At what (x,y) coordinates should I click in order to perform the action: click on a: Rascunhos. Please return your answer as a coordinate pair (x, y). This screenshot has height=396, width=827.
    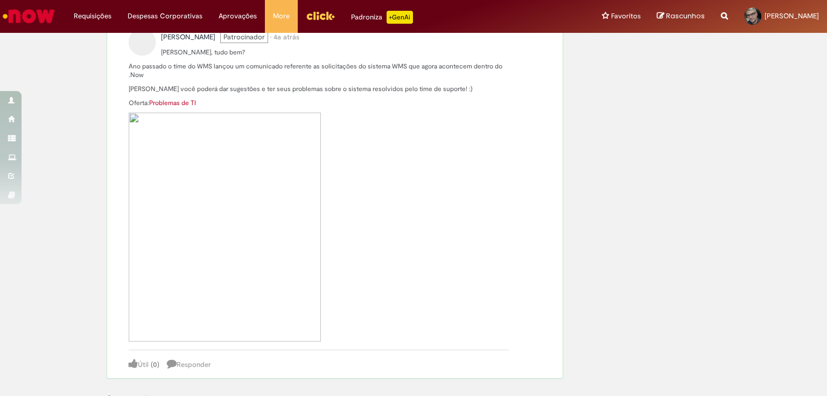
    Looking at the image, I should click on (680, 16).